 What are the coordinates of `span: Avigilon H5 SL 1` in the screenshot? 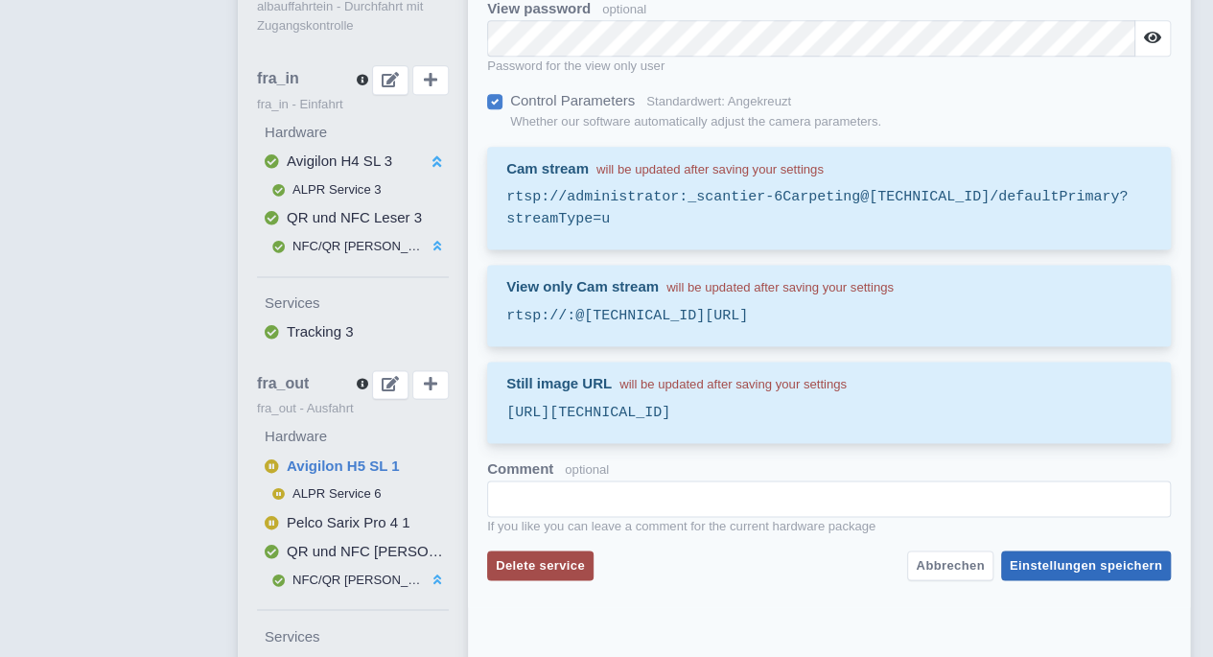 It's located at (343, 465).